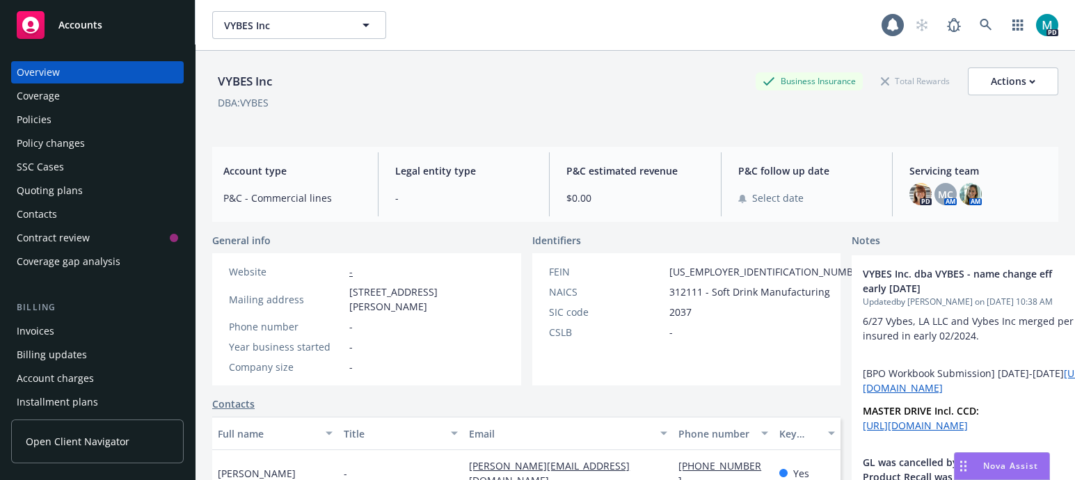 The image size is (1075, 480). What do you see at coordinates (393, 433) in the screenshot?
I see `div: Title` at bounding box center [393, 433].